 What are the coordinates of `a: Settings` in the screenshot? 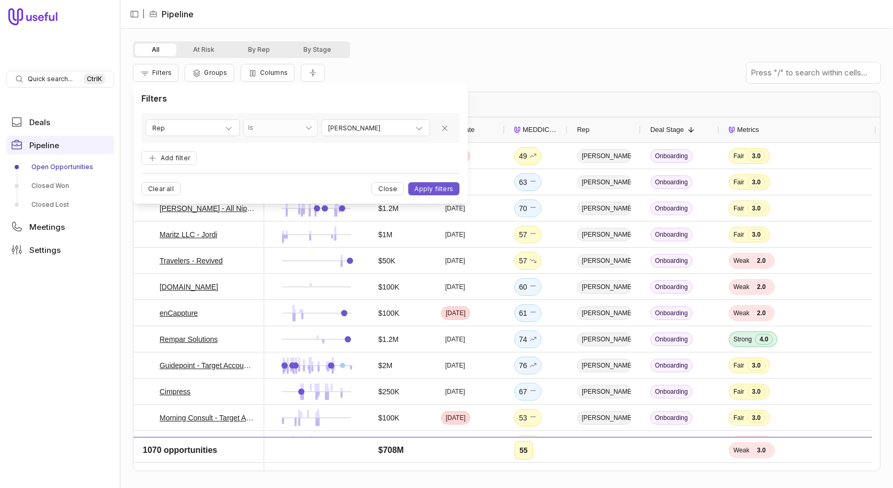 It's located at (60, 250).